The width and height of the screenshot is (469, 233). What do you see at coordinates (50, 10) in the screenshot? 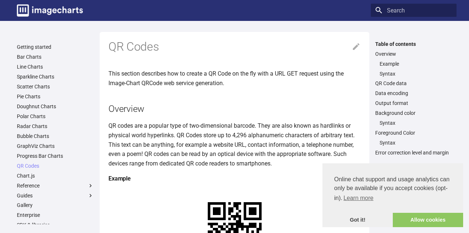
I see `img: logo` at bounding box center [50, 10].